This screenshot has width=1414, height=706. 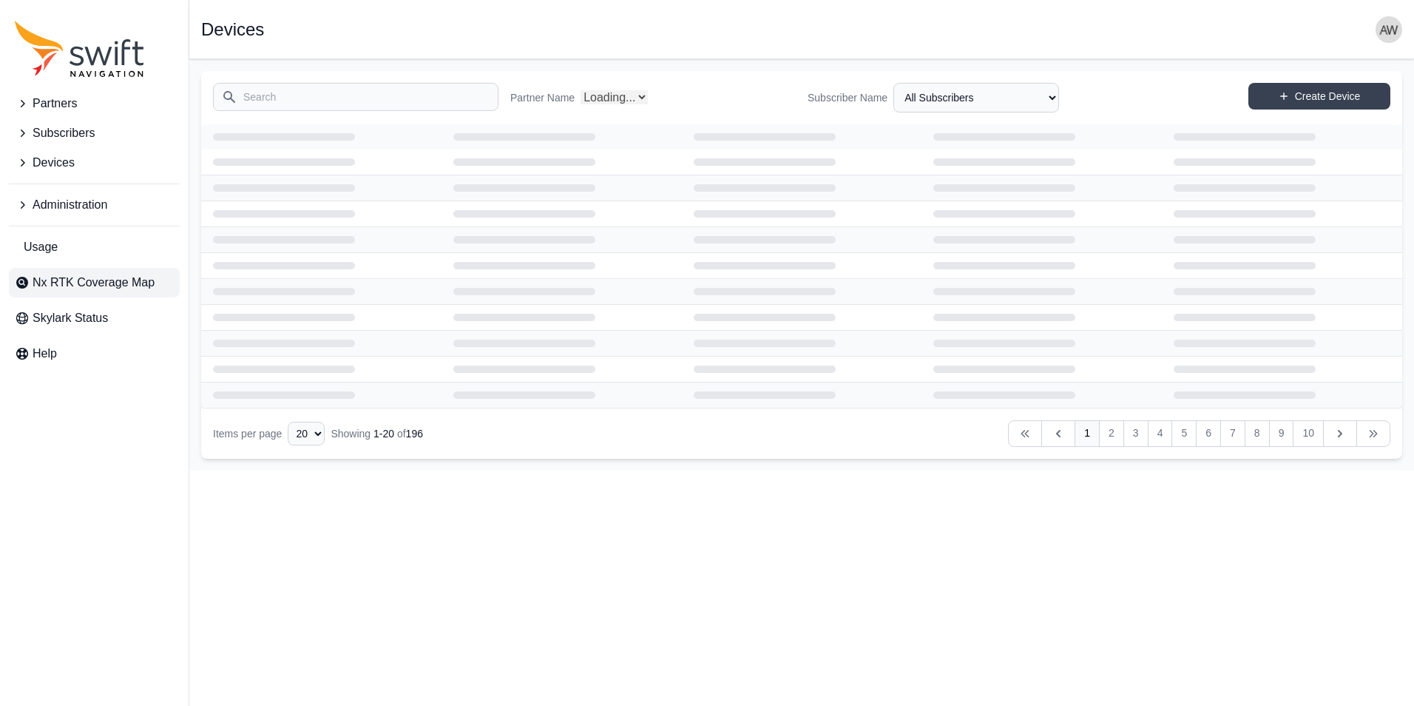 I want to click on span: Subscribers, so click(x=64, y=133).